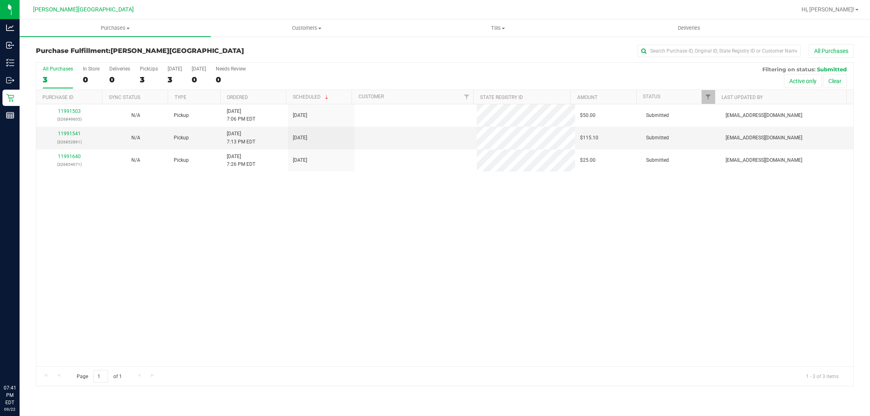 The height and width of the screenshot is (416, 870). Describe the element at coordinates (10, 80) in the screenshot. I see `inline-svg: Outbound` at that location.